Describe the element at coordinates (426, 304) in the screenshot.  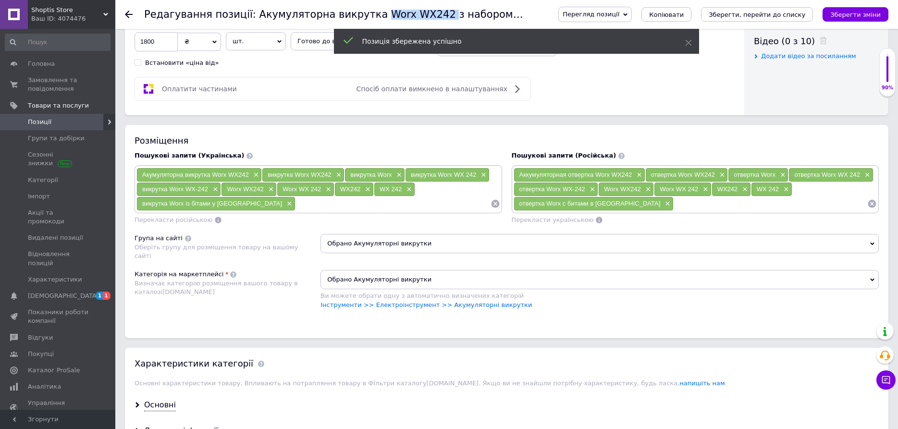
I see `a: Інструменти >> Електроінструмент >> Акумуляторні викрутки` at that location.